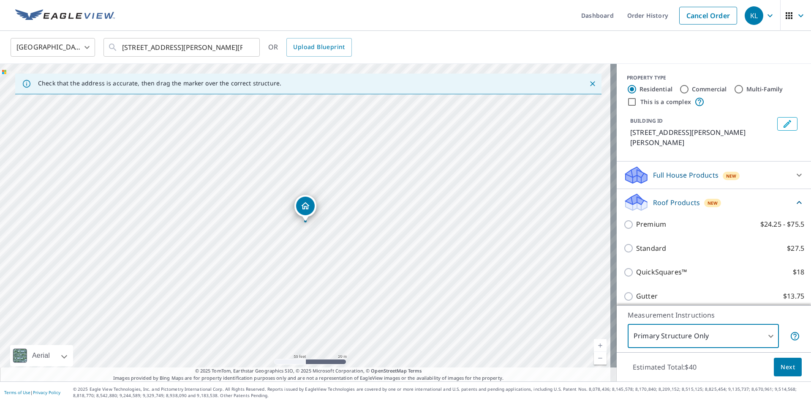 The height and width of the screenshot is (403, 811). I want to click on label: Multi-Family, so click(764, 89).